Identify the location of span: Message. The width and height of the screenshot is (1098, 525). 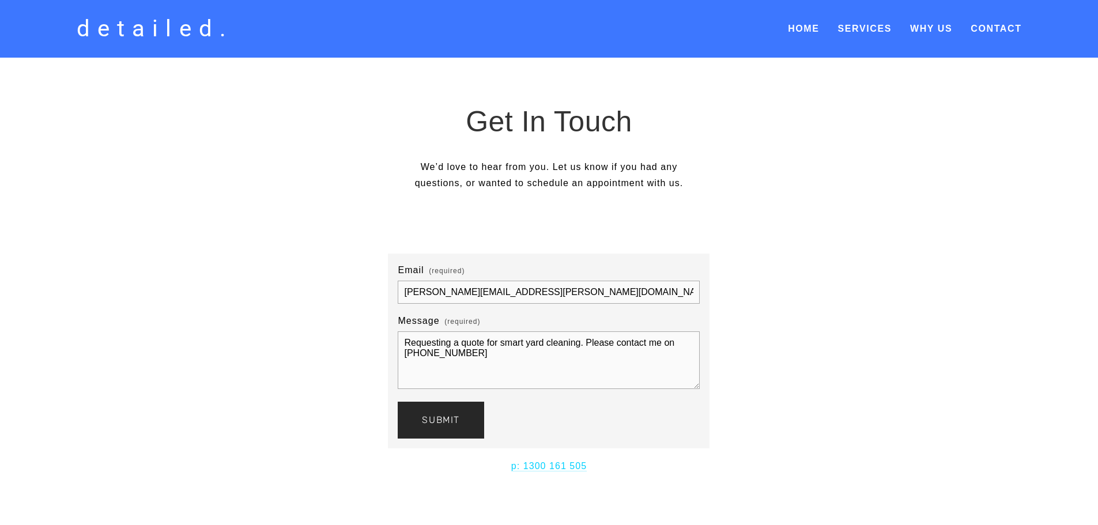
(419, 321).